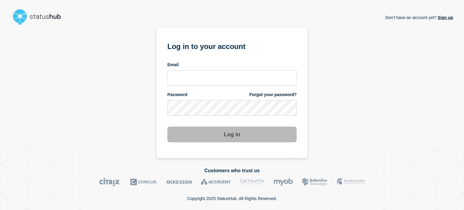  Describe the element at coordinates (216, 182) in the screenshot. I see `img: Accruent logo` at that location.